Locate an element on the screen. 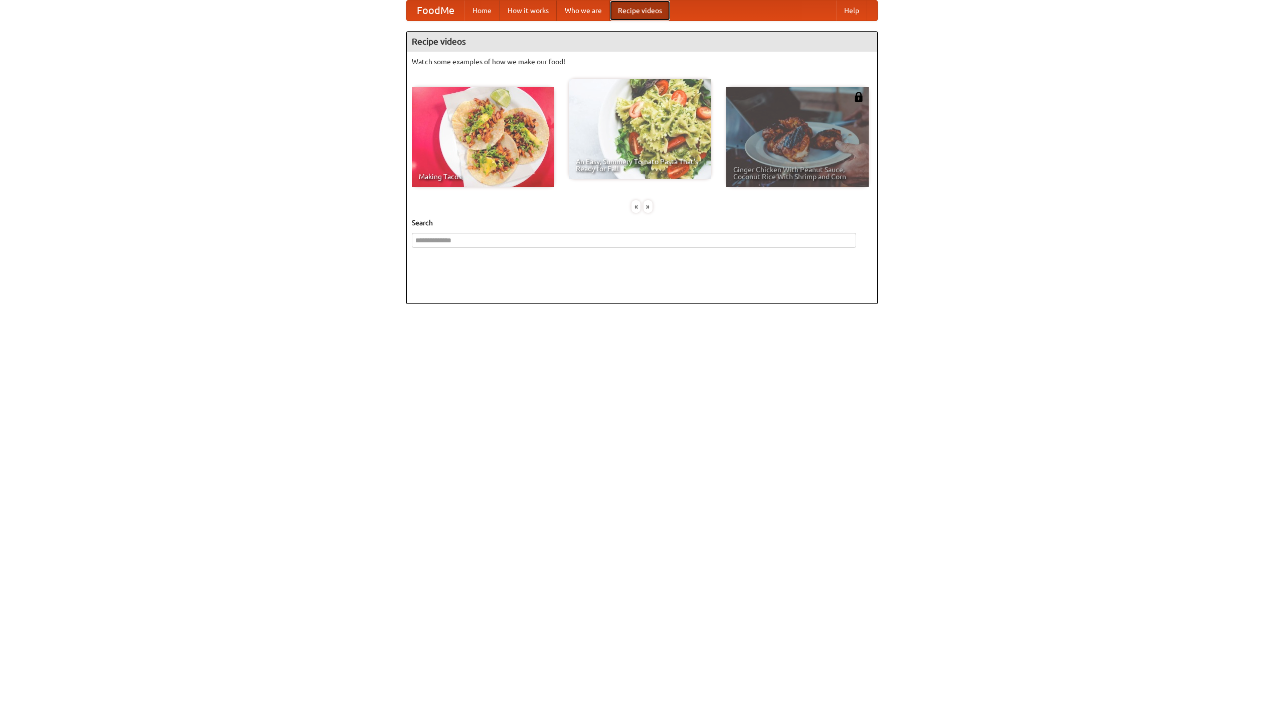  p: Watch some examples of how we make our food! is located at coordinates (642, 62).